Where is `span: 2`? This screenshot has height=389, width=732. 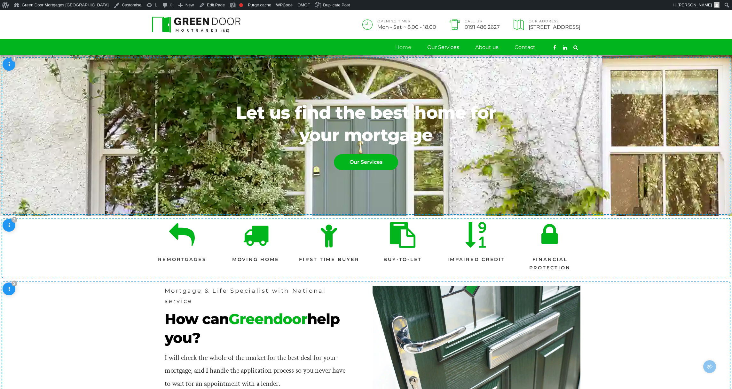
span: 2 is located at coordinates (14, 220).